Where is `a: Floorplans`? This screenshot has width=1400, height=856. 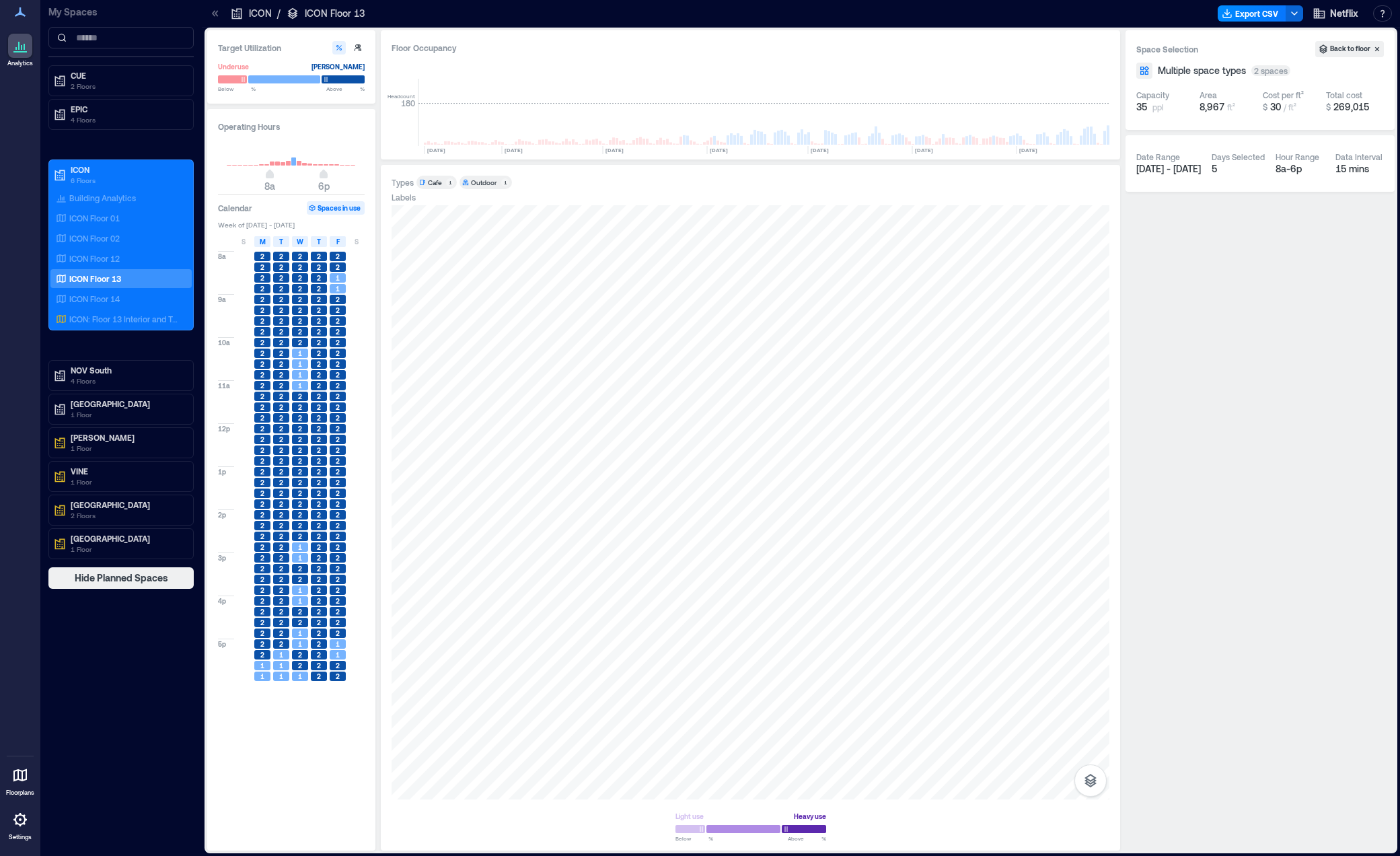 a: Floorplans is located at coordinates (20, 780).